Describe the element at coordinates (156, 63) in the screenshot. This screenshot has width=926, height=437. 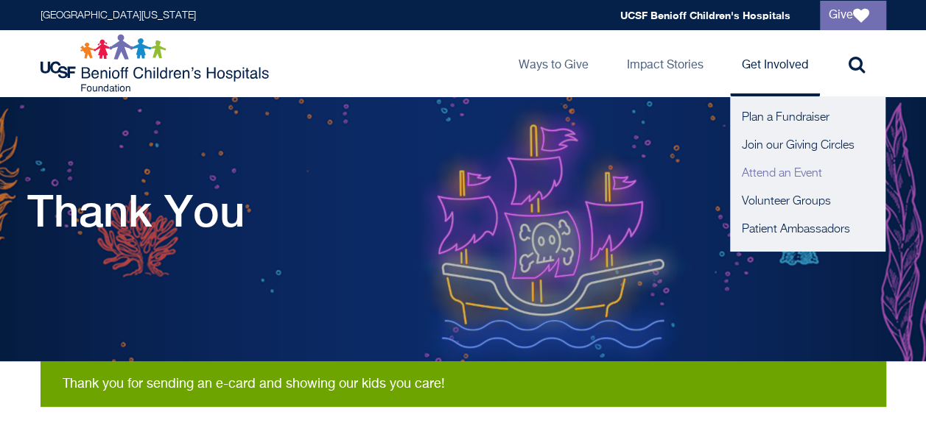
I see `img: Logo for UCSF Benioff Children's Hospitals Foundation` at that location.